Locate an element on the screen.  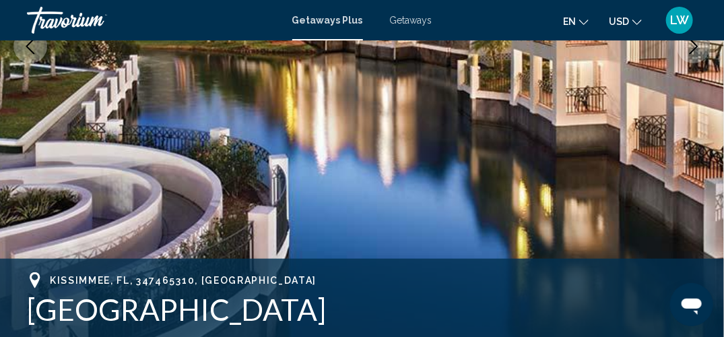
button: Next image is located at coordinates (694, 46).